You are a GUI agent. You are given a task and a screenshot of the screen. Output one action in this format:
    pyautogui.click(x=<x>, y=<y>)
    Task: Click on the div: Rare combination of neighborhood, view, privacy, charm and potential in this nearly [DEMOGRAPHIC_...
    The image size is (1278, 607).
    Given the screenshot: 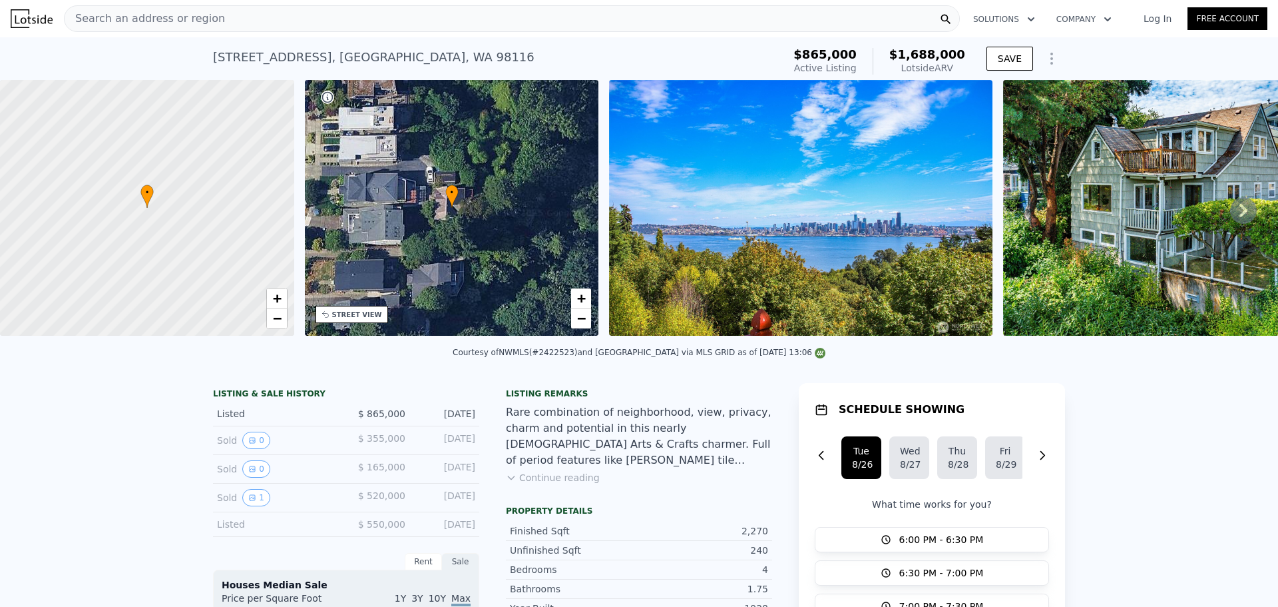 What is the action you would take?
    pyautogui.click(x=639, y=436)
    